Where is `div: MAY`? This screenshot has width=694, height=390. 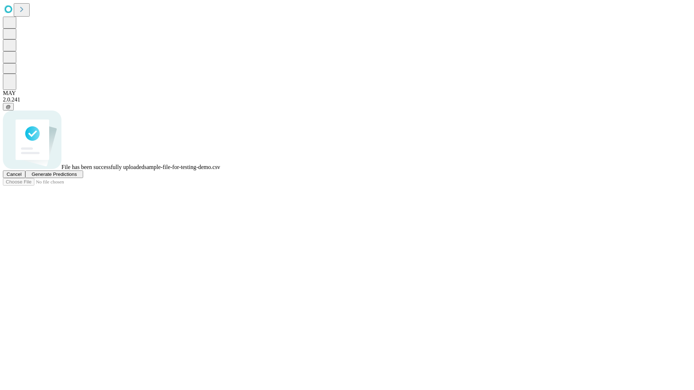
div: MAY is located at coordinates (347, 93).